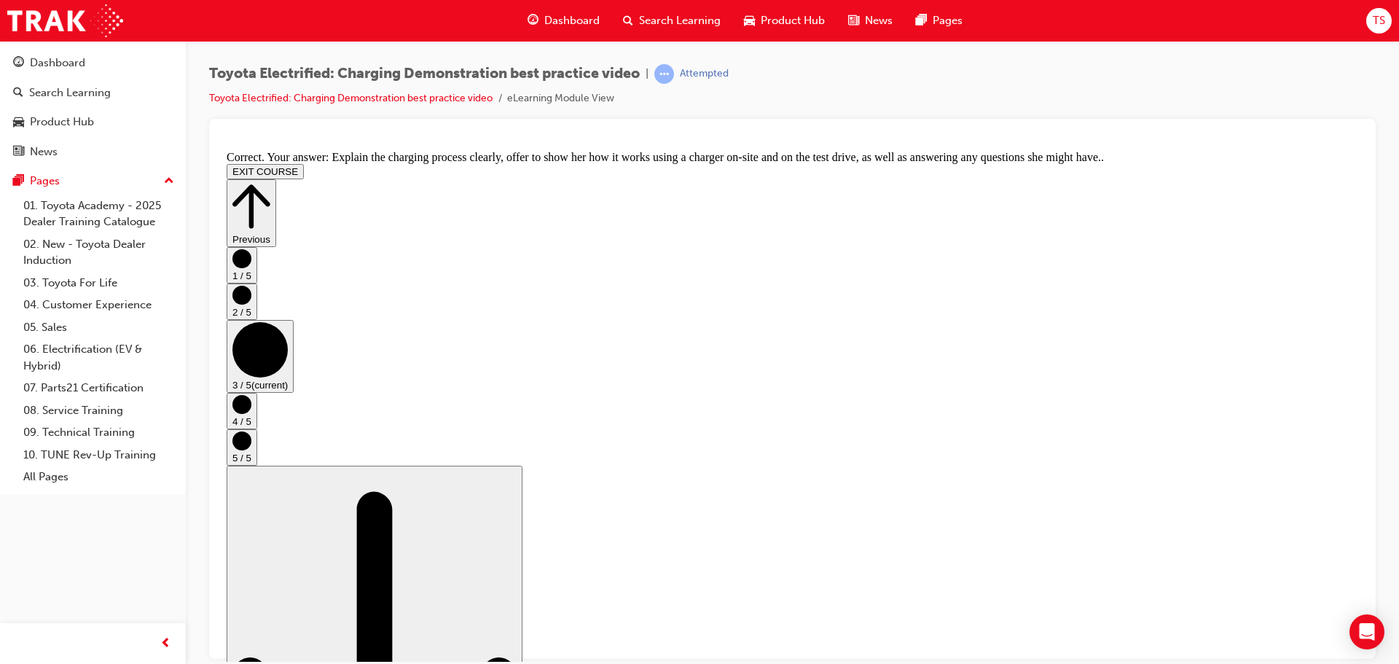 This screenshot has width=1399, height=664. Describe the element at coordinates (98, 252) in the screenshot. I see `a: 02. New - Toyota Dealer Induction` at that location.